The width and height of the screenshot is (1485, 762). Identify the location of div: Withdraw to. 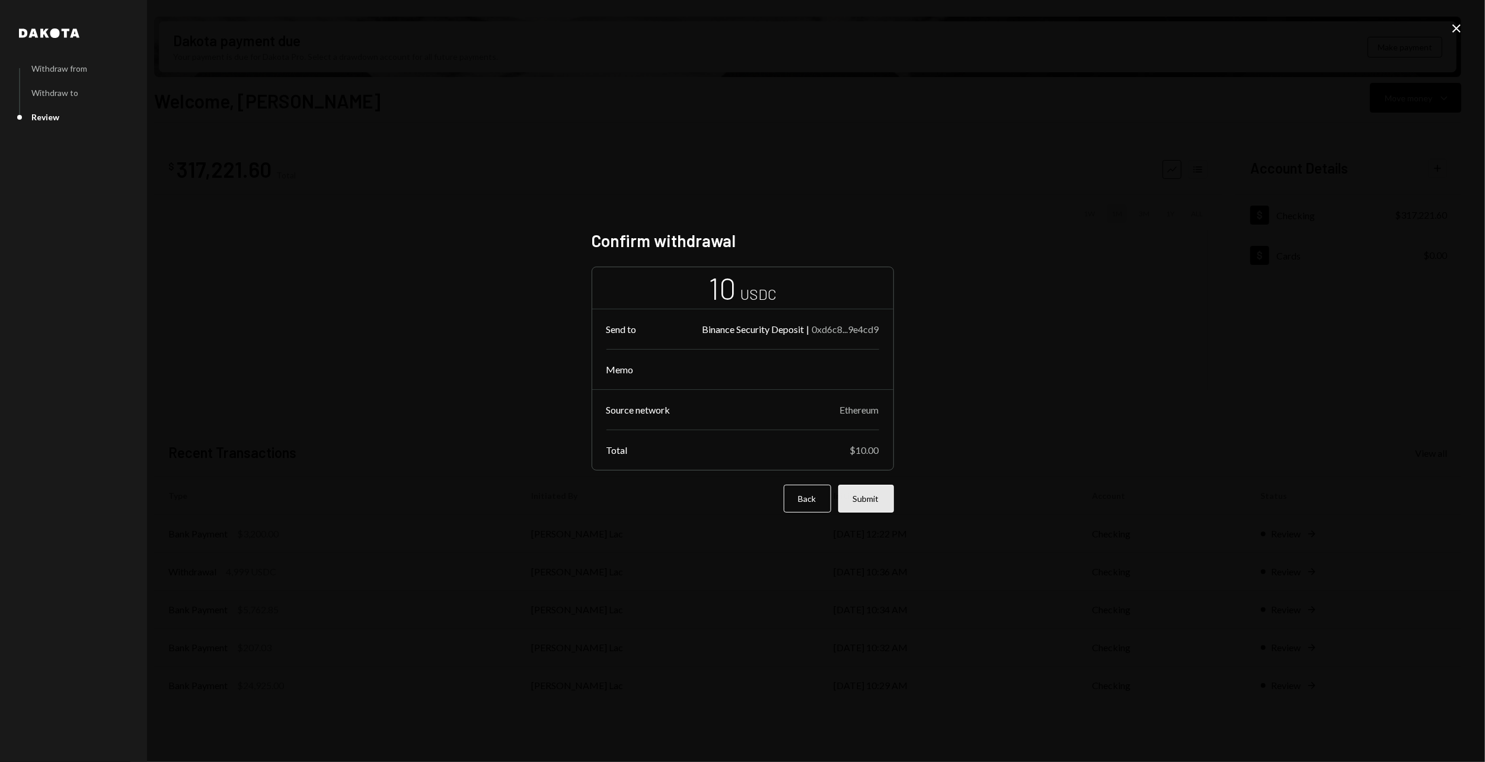
(55, 92).